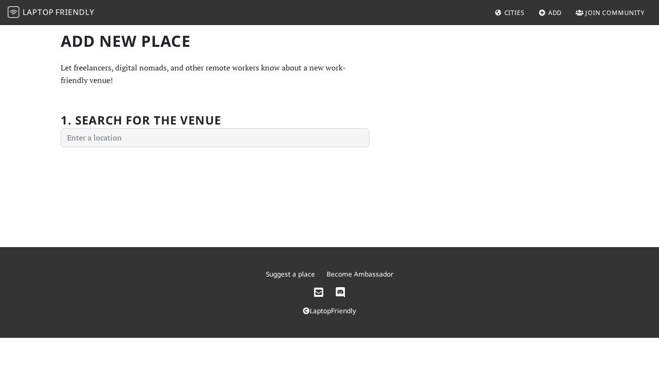 Image resolution: width=659 pixels, height=375 pixels. What do you see at coordinates (555, 13) in the screenshot?
I see `span: Add` at bounding box center [555, 13].